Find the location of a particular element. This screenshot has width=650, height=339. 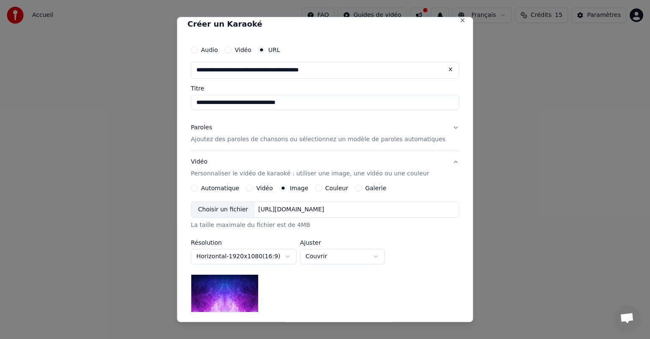

label: Couleur is located at coordinates (337, 188).